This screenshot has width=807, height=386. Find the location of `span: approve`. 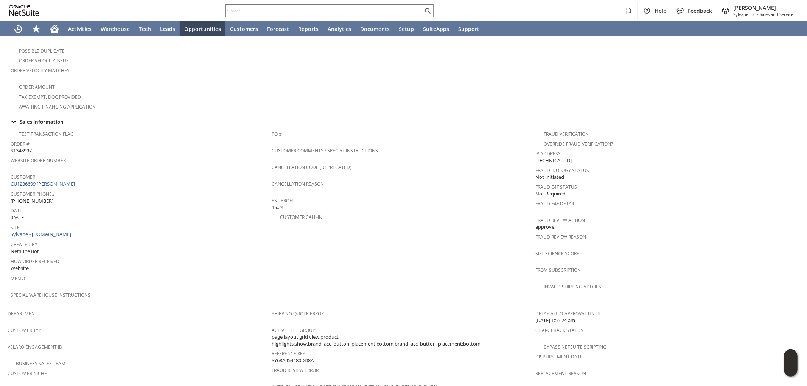

span: approve is located at coordinates (545, 227).